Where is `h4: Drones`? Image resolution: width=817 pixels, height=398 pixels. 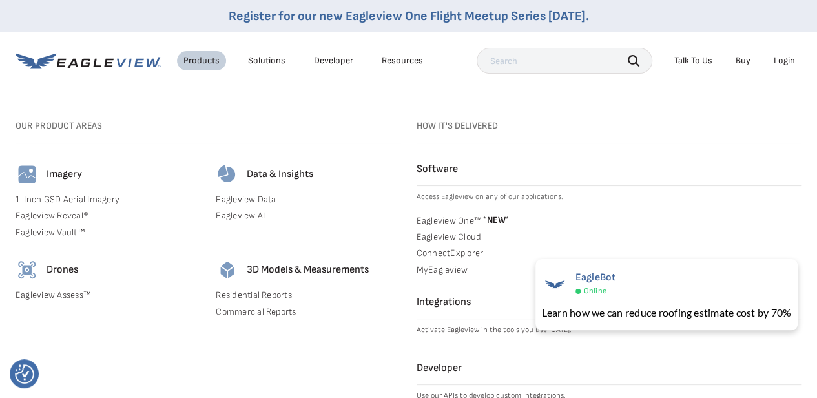
h4: Drones is located at coordinates (62, 270).